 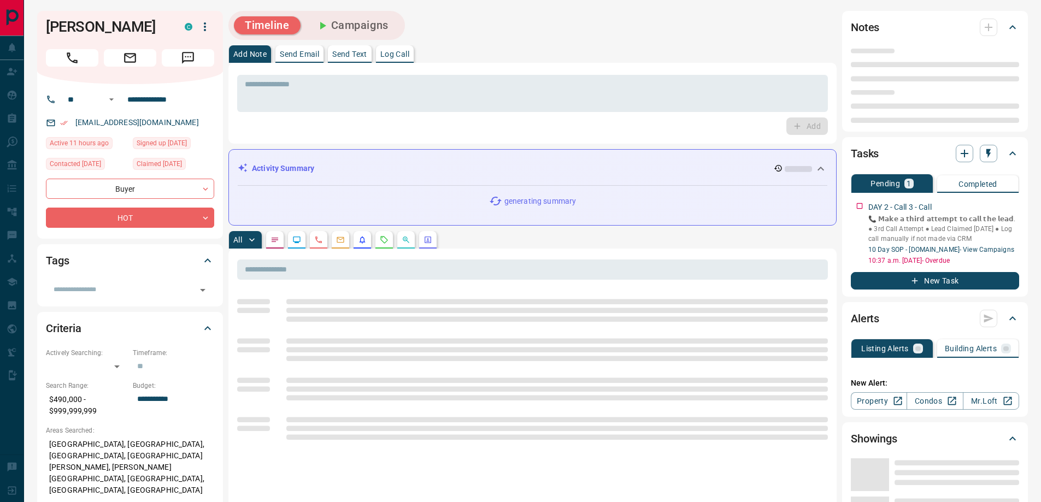 I want to click on p: Search Range:, so click(x=86, y=386).